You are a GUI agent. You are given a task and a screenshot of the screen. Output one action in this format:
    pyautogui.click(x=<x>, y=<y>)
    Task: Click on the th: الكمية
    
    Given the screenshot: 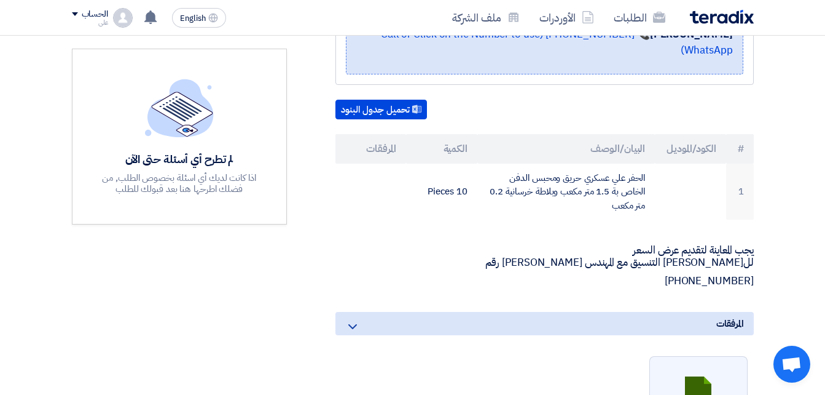 What is the action you would take?
    pyautogui.click(x=442, y=149)
    